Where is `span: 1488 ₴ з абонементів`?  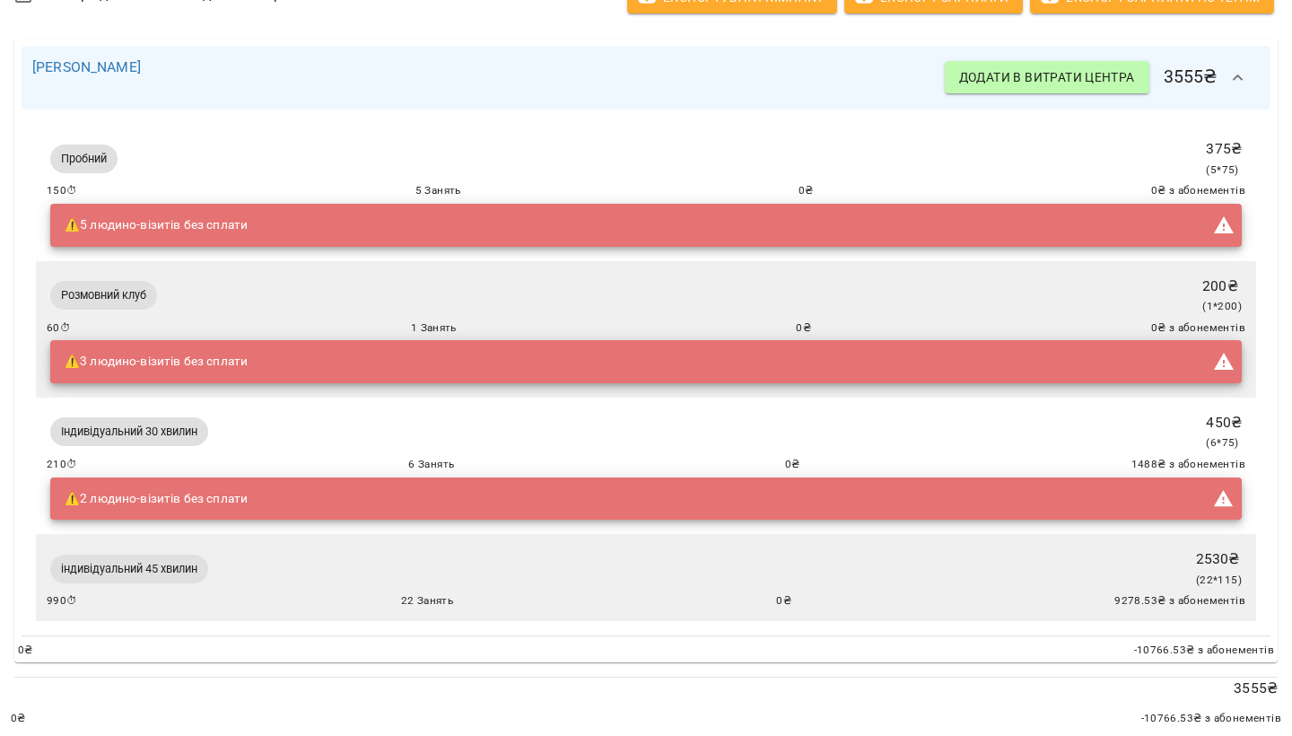 span: 1488 ₴ з абонементів is located at coordinates (1189, 465).